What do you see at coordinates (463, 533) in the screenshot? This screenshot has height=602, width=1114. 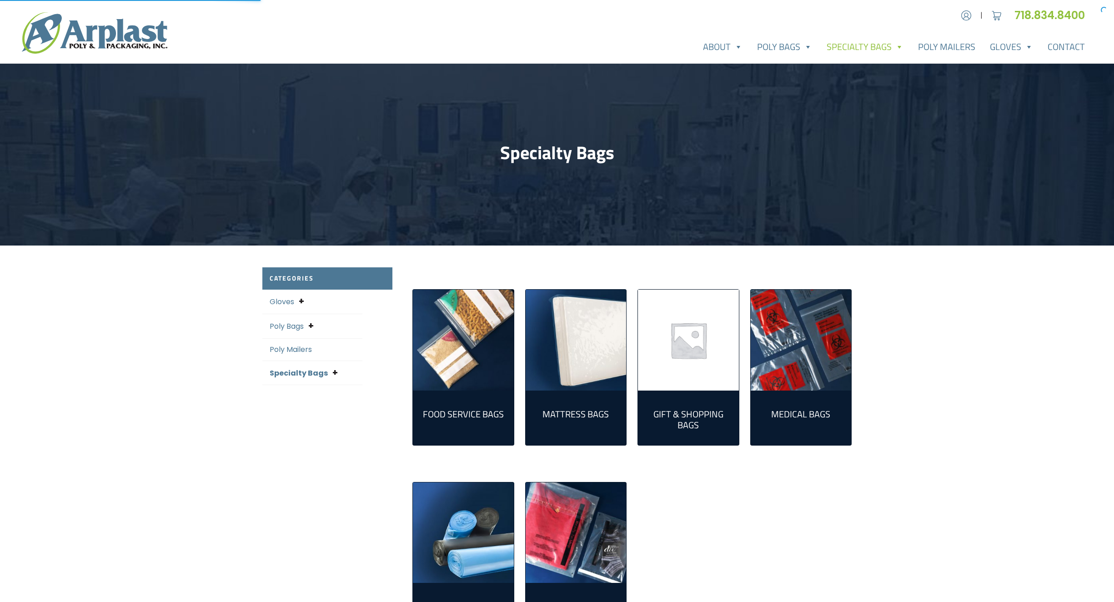 I see `a: Visit product category Trash Bags` at bounding box center [463, 533].